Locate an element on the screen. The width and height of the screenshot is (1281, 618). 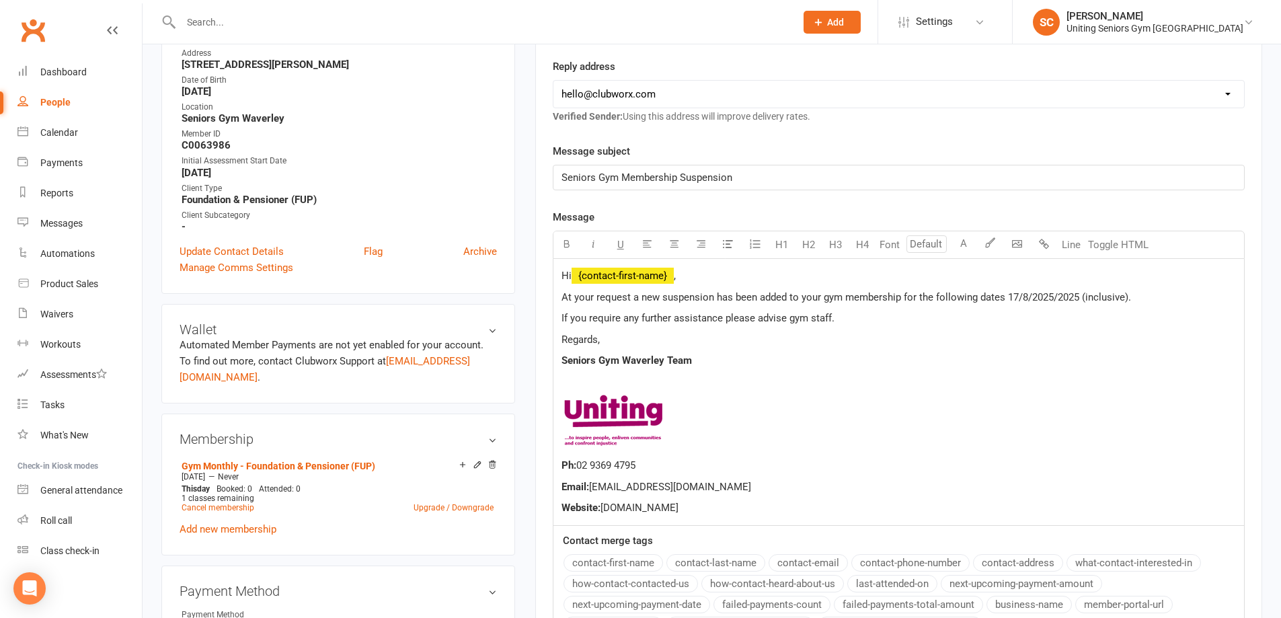
div: Class check-in is located at coordinates (70, 551).